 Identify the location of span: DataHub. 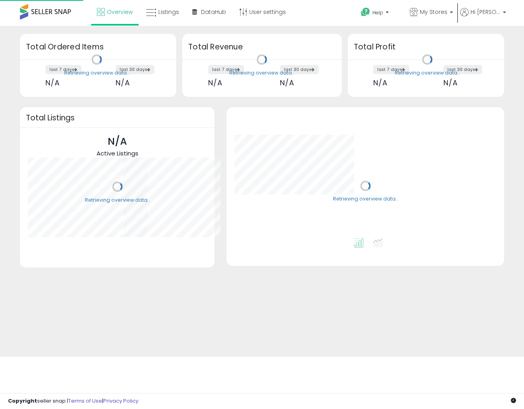
(213, 12).